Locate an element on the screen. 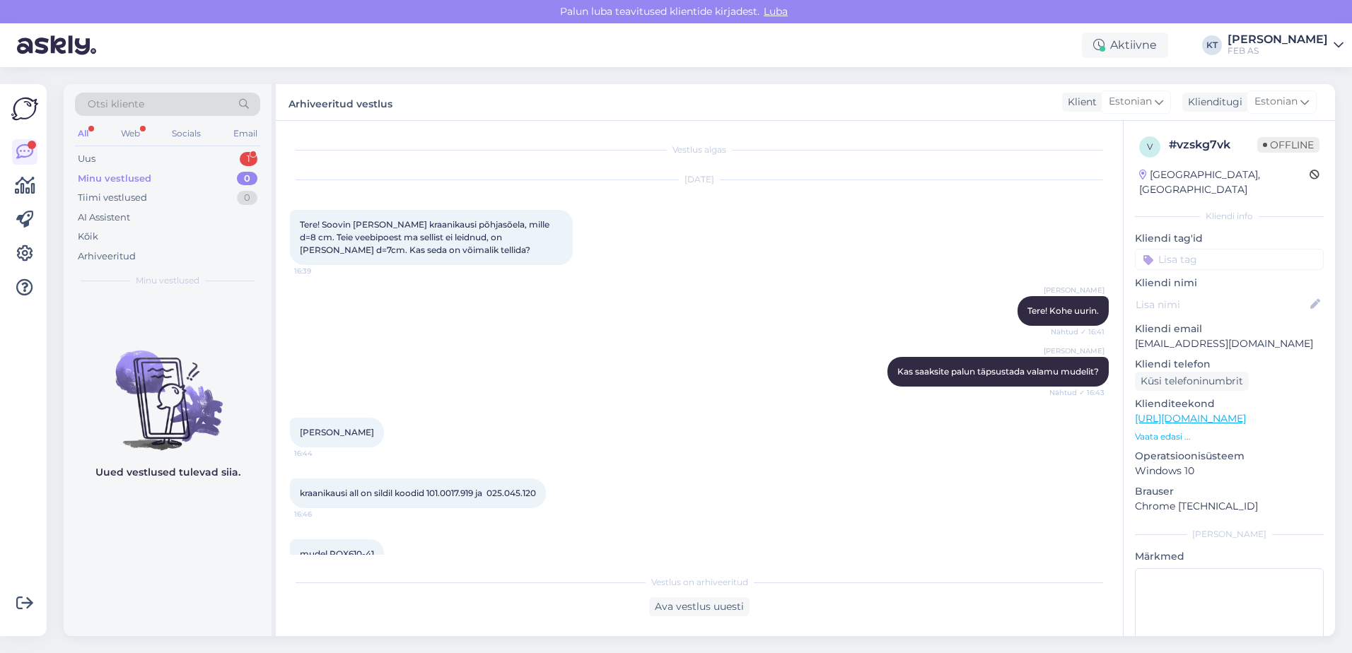 The height and width of the screenshot is (653, 1352). span: 16:46 is located at coordinates (320, 514).